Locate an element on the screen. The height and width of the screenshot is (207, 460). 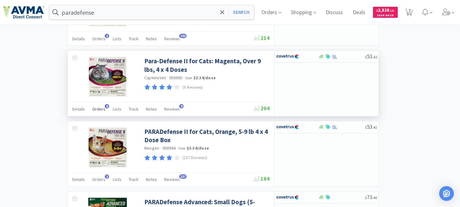
button: Search is located at coordinates (241, 12).